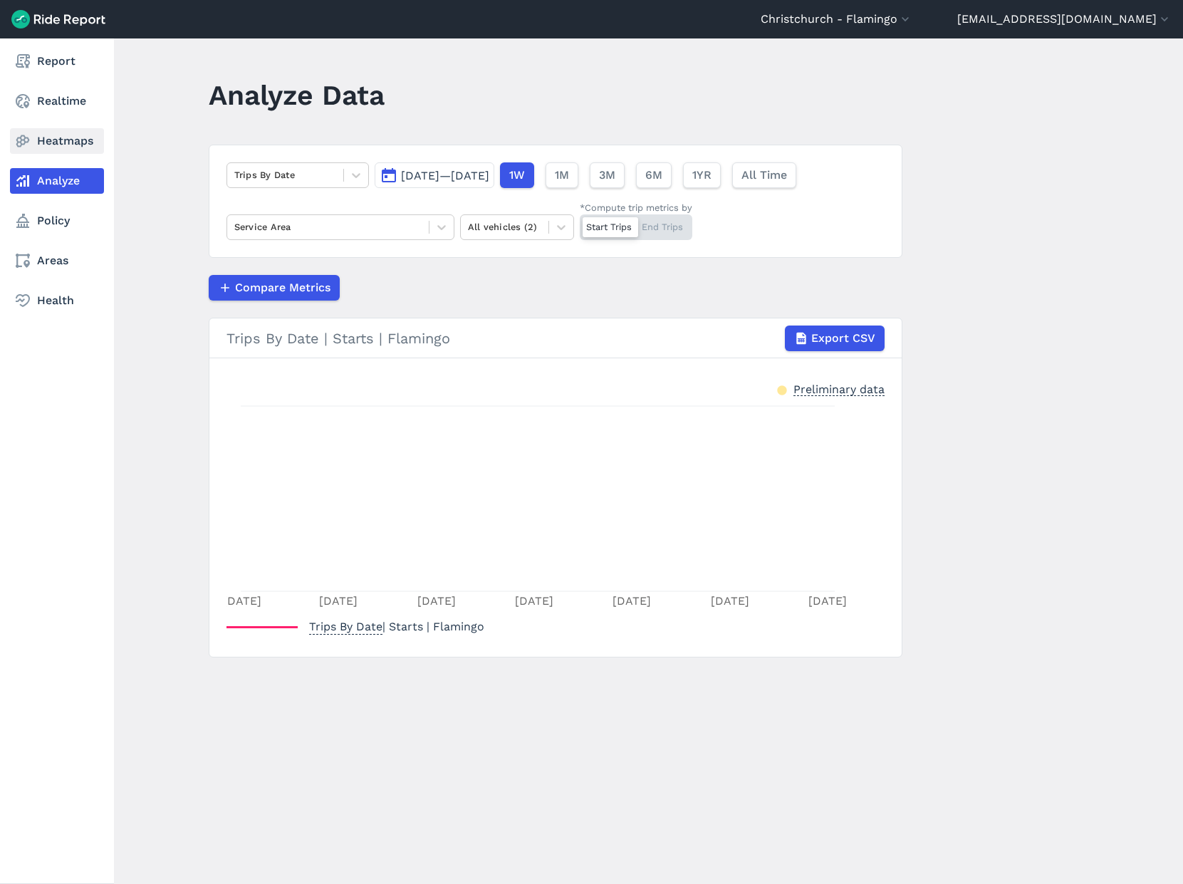 The width and height of the screenshot is (1183, 884). What do you see at coordinates (517, 175) in the screenshot?
I see `button: 1W` at bounding box center [517, 175].